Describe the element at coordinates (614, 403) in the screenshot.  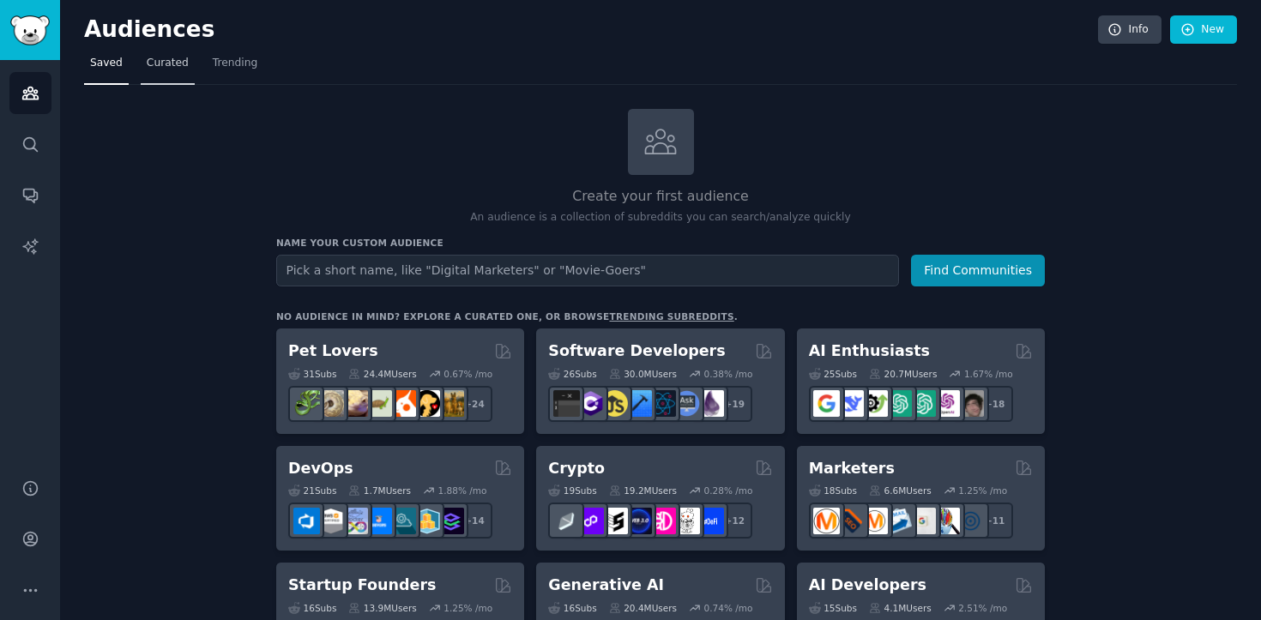
I see `img: learnjavascript` at that location.